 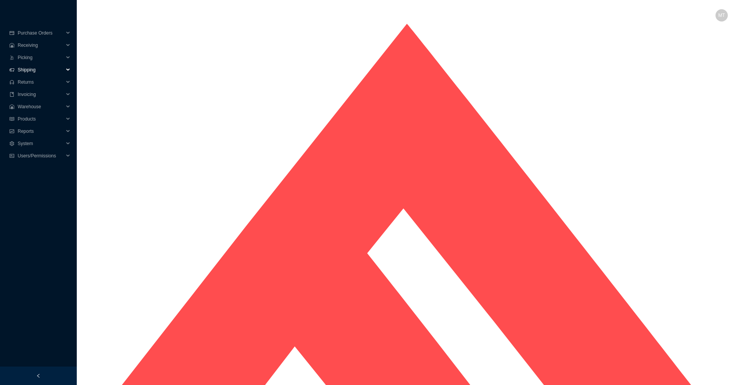 I want to click on span: setting, so click(x=12, y=143).